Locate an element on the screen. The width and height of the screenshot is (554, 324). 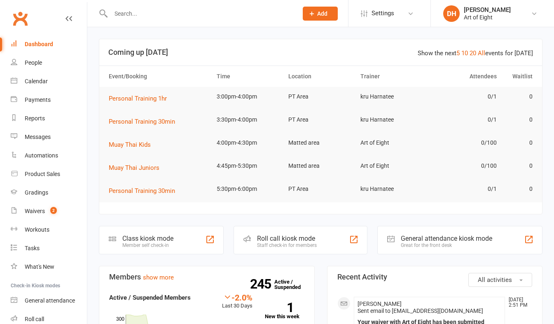
div: Gradings is located at coordinates (36, 192).